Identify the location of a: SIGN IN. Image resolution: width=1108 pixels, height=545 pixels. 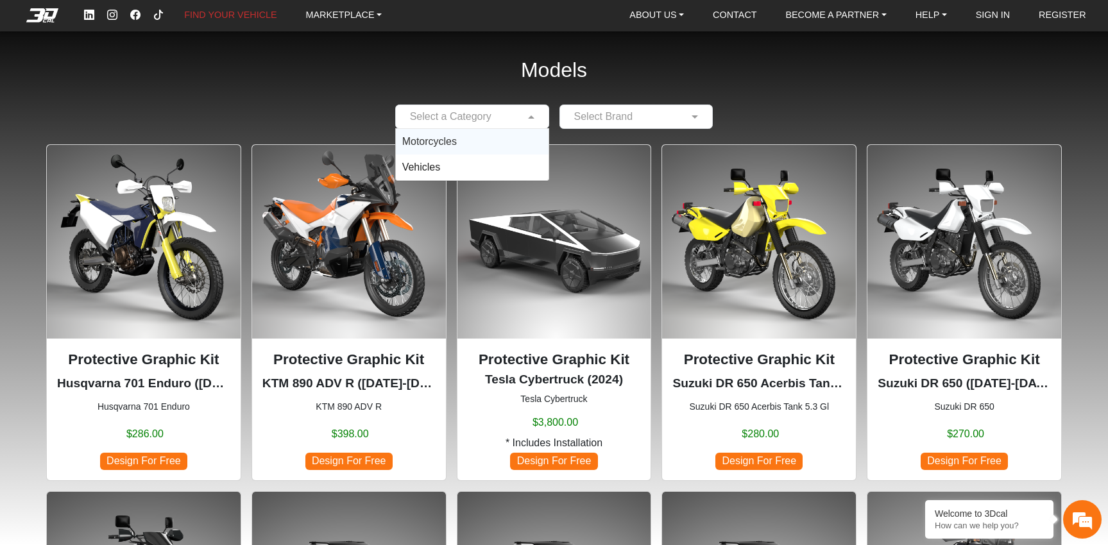
(993, 15).